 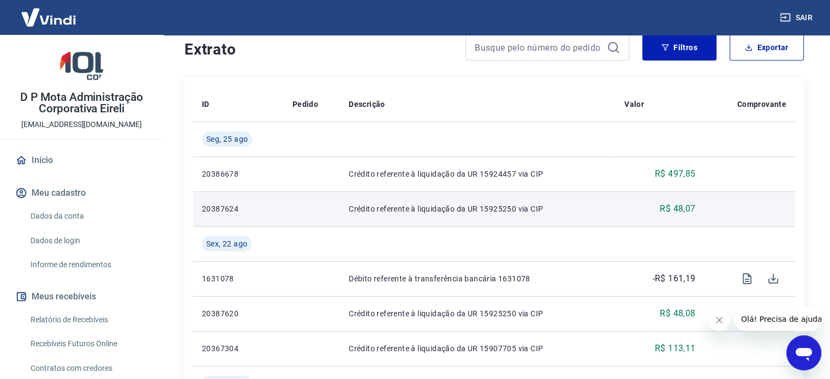 What do you see at coordinates (675, 174) in the screenshot?
I see `p: R$ 497,85` at bounding box center [675, 174].